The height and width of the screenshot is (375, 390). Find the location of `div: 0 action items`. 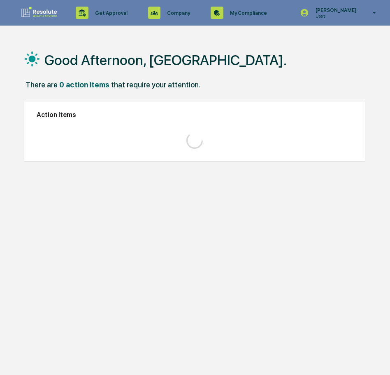

div: 0 action items is located at coordinates (84, 84).